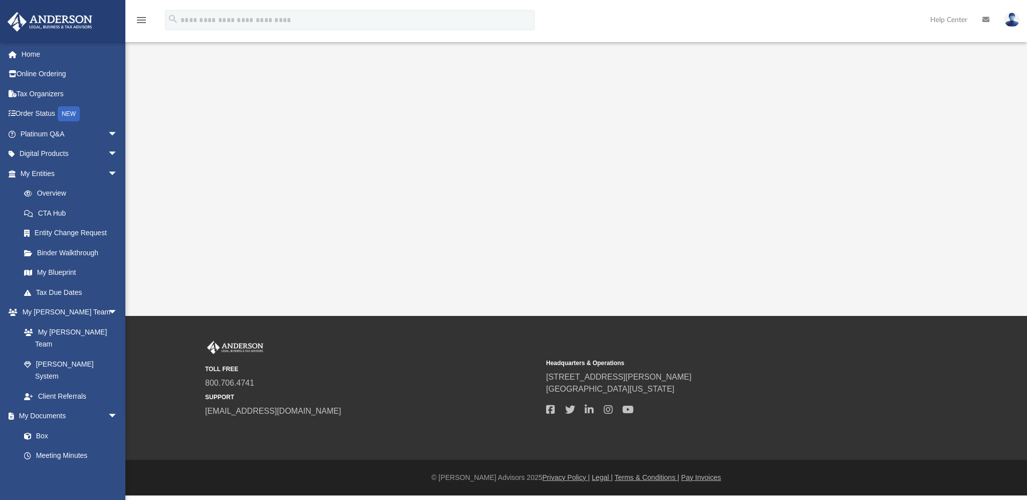 This screenshot has height=500, width=1027. Describe the element at coordinates (372, 397) in the screenshot. I see `small: SUPPORT` at that location.